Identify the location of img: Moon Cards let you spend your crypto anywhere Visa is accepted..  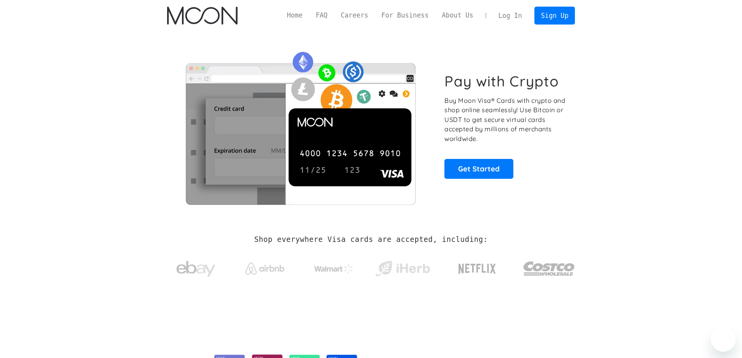
(300, 125).